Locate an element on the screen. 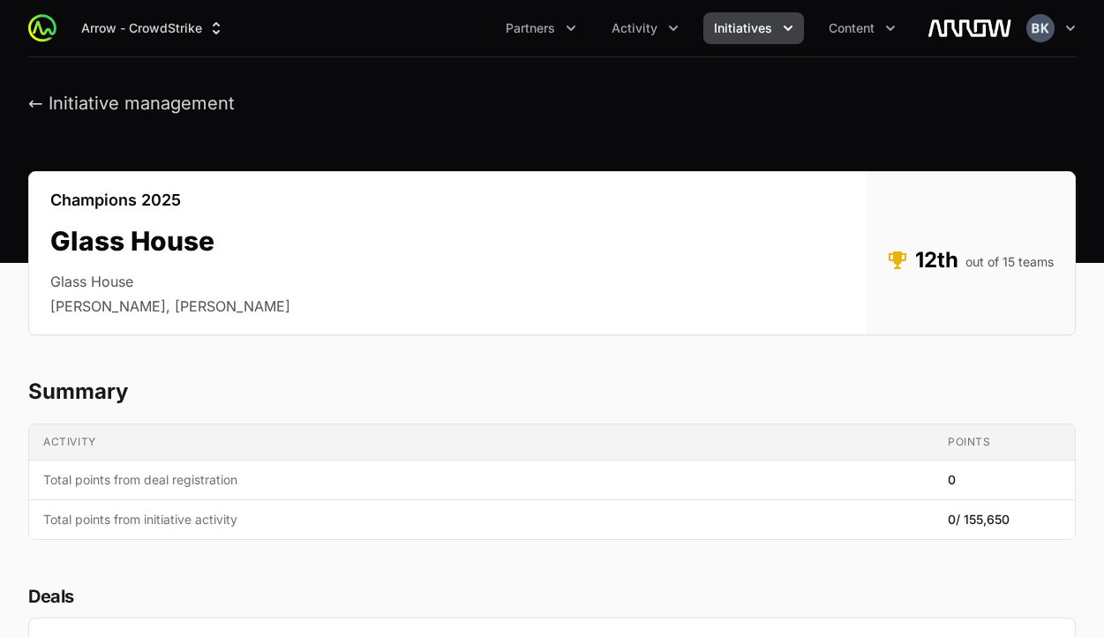  button: Initiatives is located at coordinates (753, 28).